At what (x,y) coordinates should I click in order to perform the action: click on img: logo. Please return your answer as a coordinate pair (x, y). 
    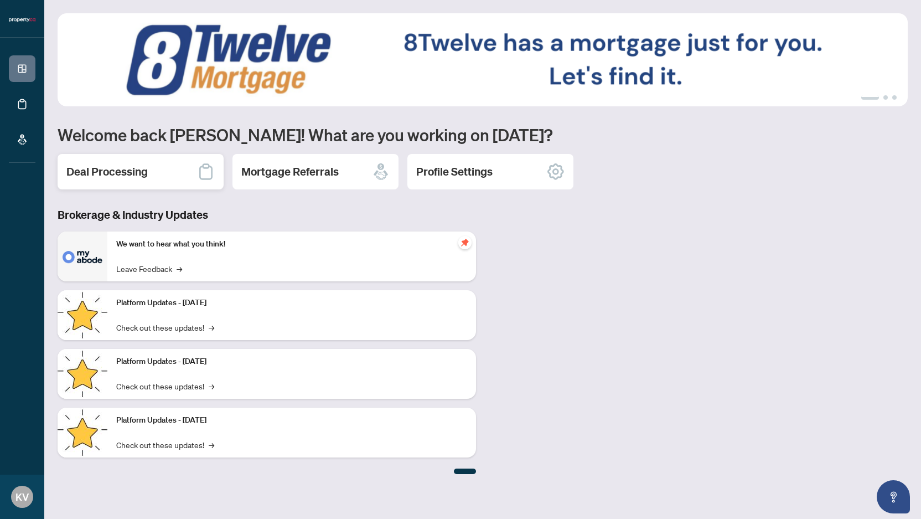
    Looking at the image, I should click on (22, 20).